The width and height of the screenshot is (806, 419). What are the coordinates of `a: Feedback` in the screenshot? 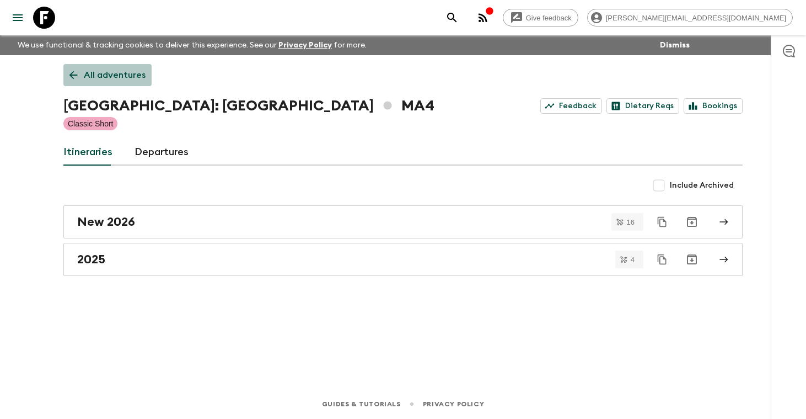 It's located at (571, 106).